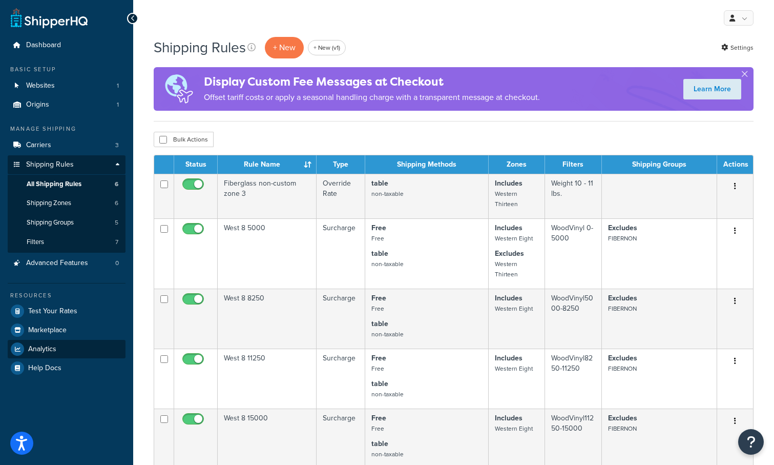 The image size is (774, 465). Describe the element at coordinates (67, 368) in the screenshot. I see `li: Help Docs` at that location.